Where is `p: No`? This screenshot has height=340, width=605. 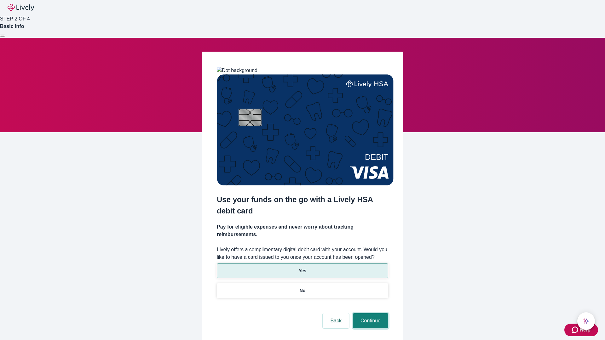 p: No is located at coordinates (302, 291).